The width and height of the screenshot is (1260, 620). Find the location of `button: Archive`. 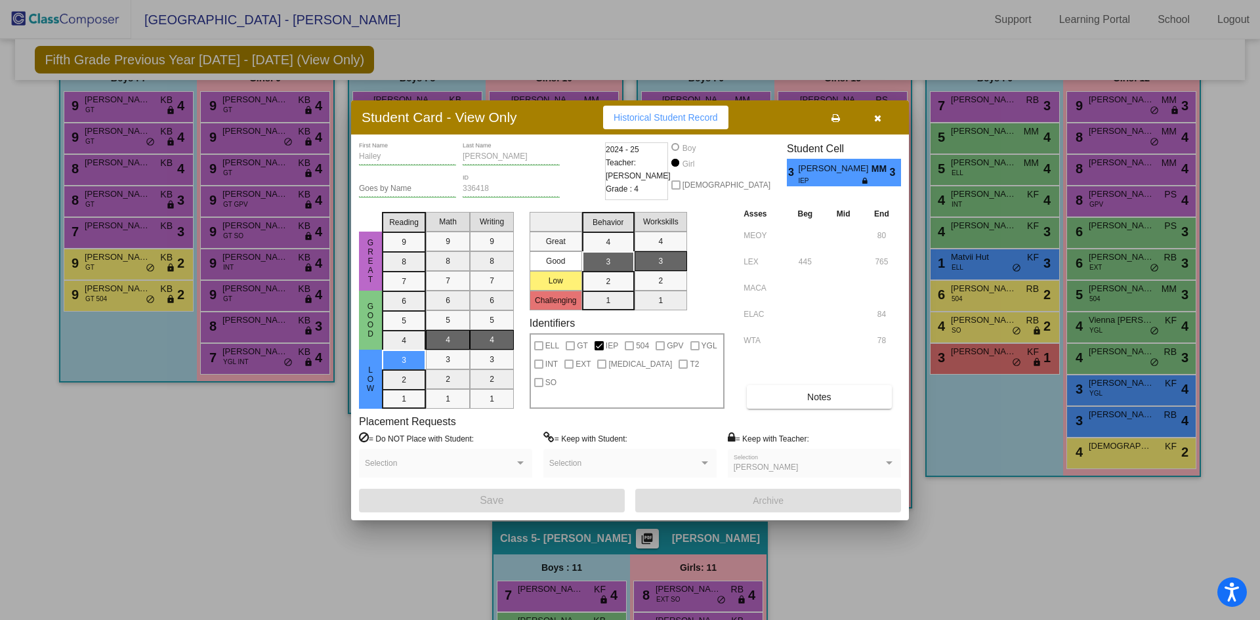

button: Archive is located at coordinates (768, 501).